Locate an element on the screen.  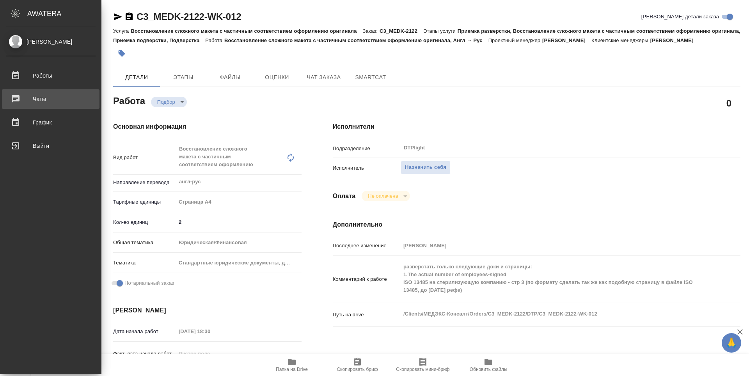
h4: Исполнители is located at coordinates (536, 127).